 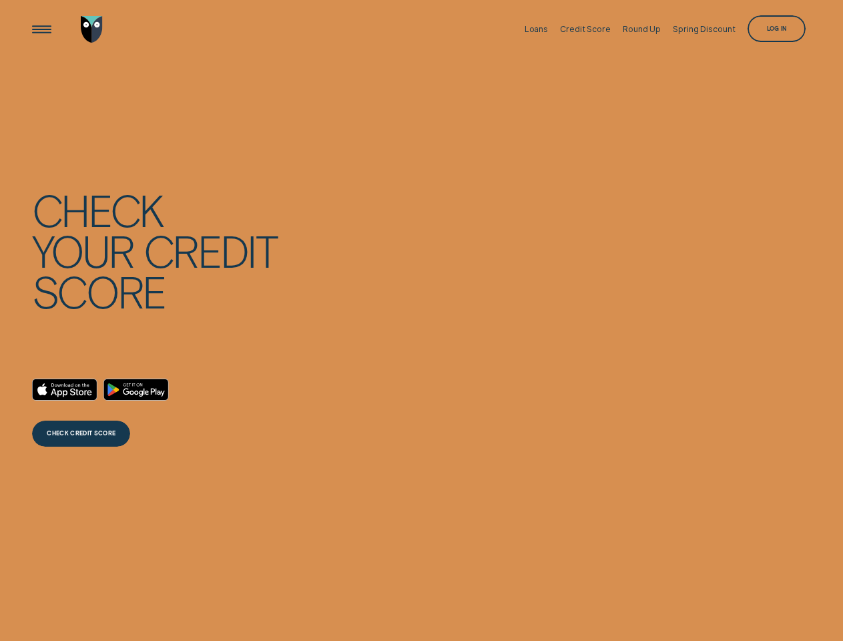 What do you see at coordinates (91, 29) in the screenshot?
I see `img: Wisr` at bounding box center [91, 29].